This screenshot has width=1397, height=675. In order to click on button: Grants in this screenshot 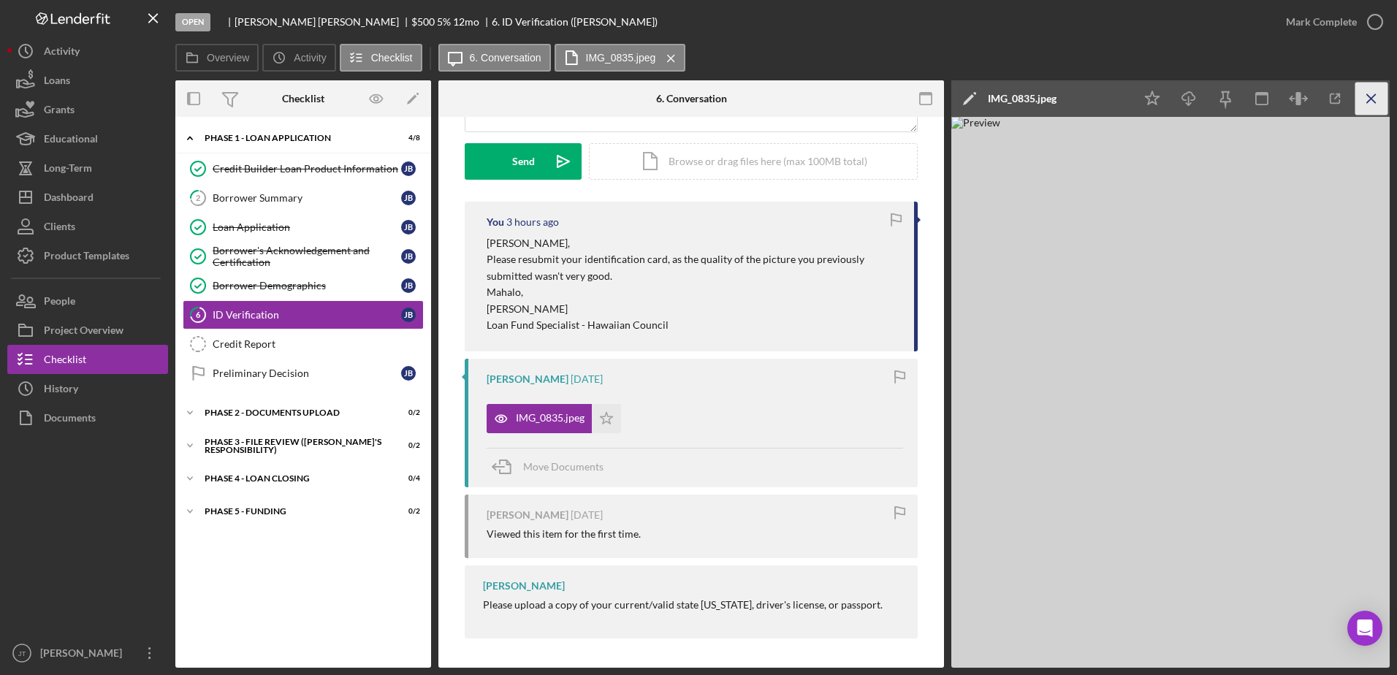, I will do `click(88, 110)`.